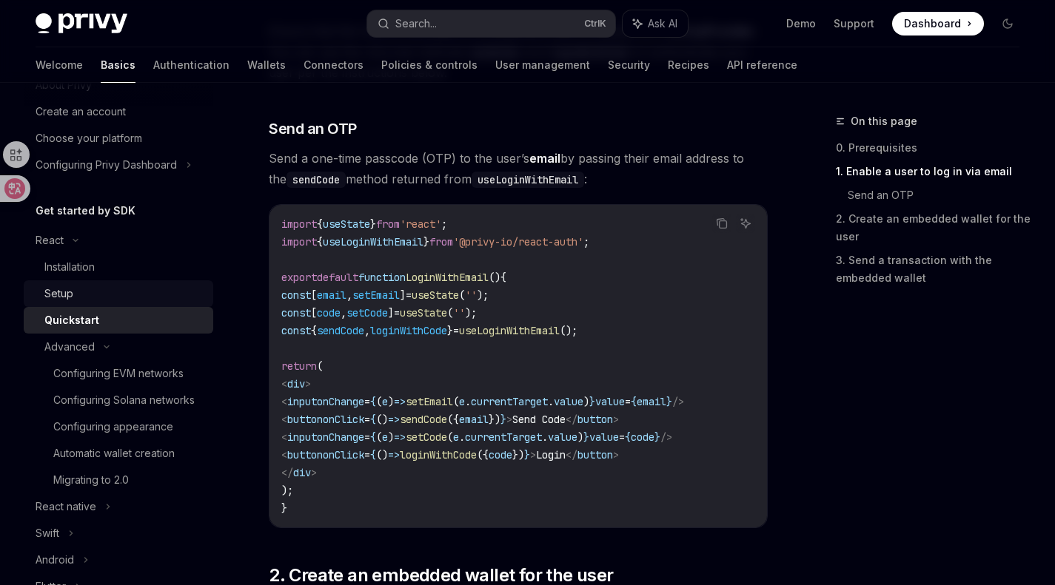 The image size is (1055, 585). I want to click on div: Choose your platform, so click(89, 138).